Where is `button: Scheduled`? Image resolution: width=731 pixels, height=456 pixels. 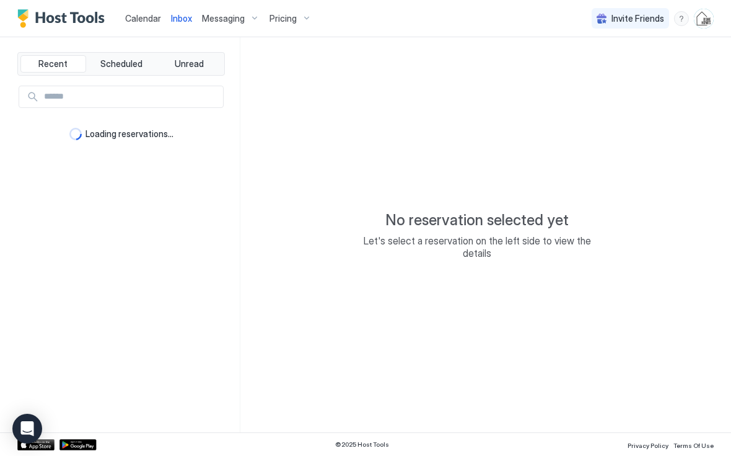
button: Scheduled is located at coordinates (121, 64).